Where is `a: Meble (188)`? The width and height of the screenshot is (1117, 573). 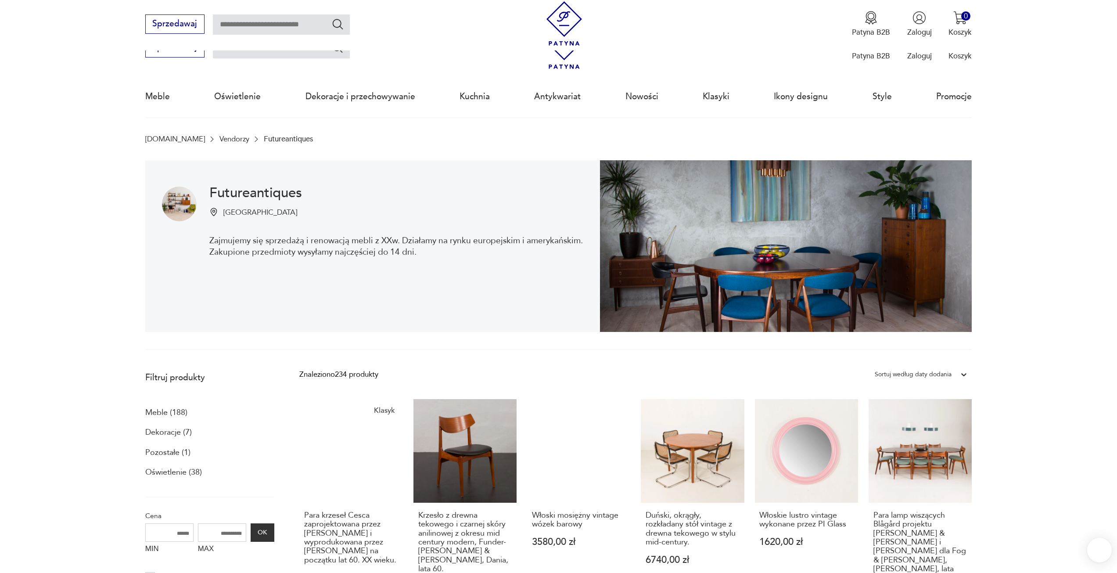 a: Meble (188) is located at coordinates (166, 413).